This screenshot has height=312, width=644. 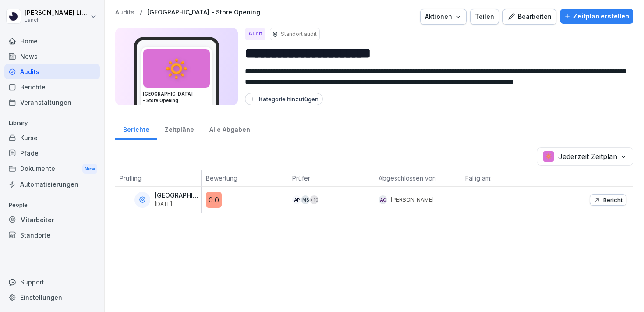 What do you see at coordinates (597, 16) in the screenshot?
I see `button: Zeitplan erstellen` at bounding box center [597, 16].